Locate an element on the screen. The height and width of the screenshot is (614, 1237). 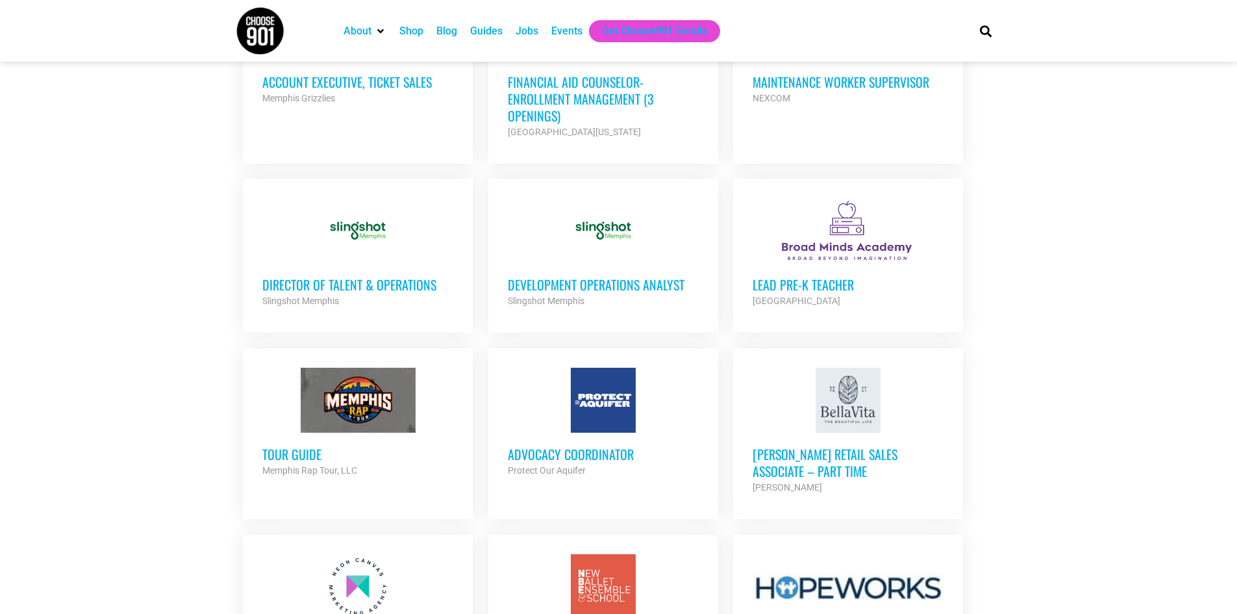
div: Search is located at coordinates (985, 31).